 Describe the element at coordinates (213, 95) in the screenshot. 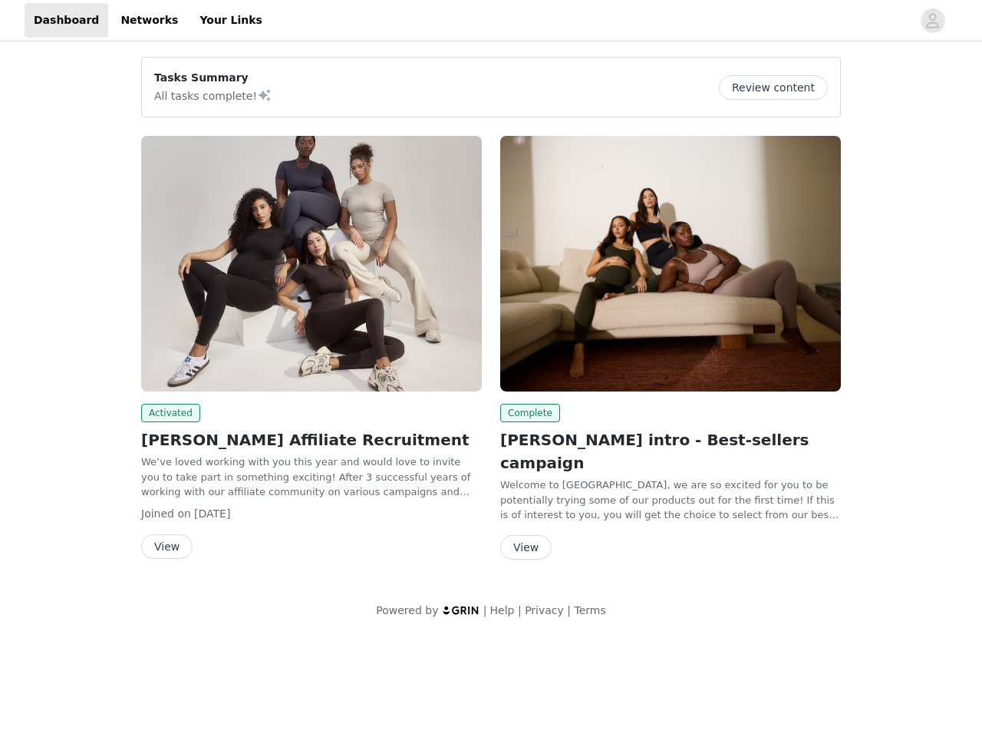

I see `p: All tasks complete!` at that location.